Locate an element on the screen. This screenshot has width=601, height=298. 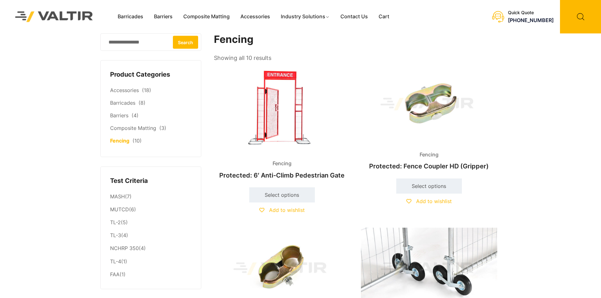
li: (7) is located at coordinates (151, 197).